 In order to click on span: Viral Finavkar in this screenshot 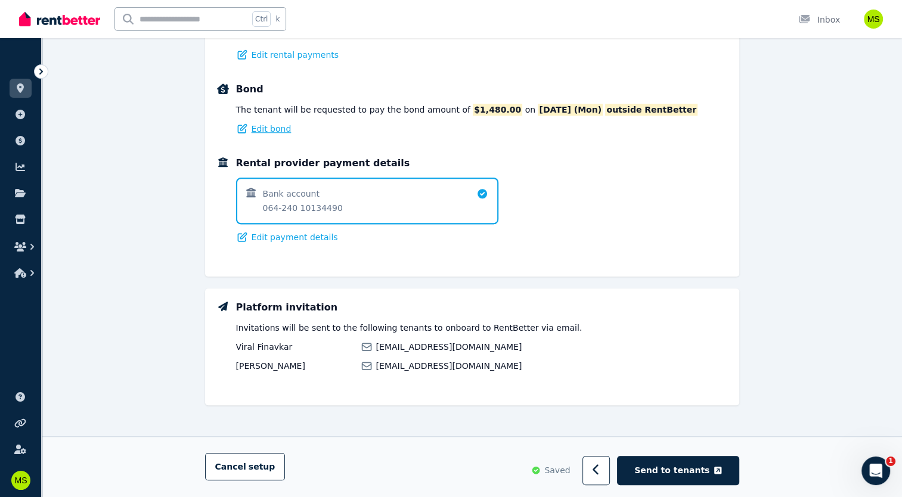, I will do `click(294, 347)`.